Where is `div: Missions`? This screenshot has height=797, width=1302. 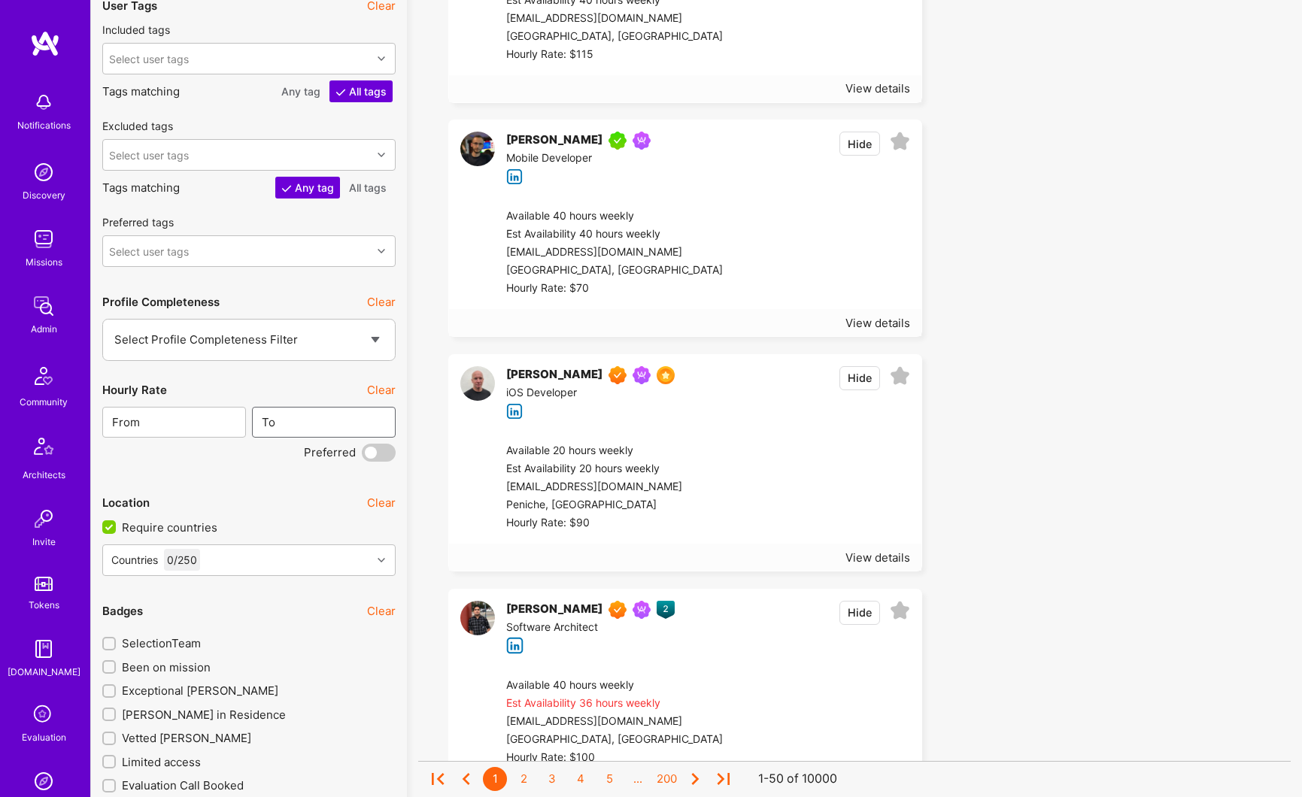 div: Missions is located at coordinates (44, 262).